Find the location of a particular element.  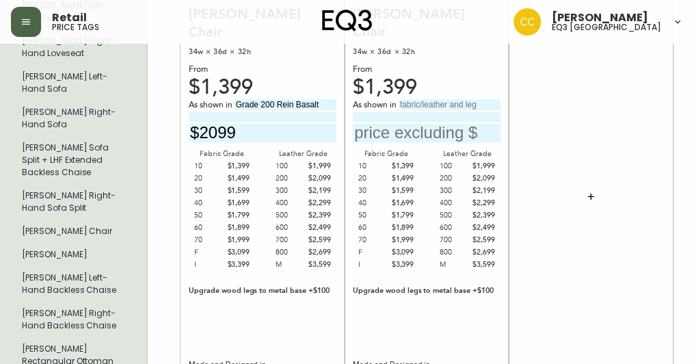

img: e5ae74ce19ac3445ee91f352311dd8f4 is located at coordinates (527, 22).